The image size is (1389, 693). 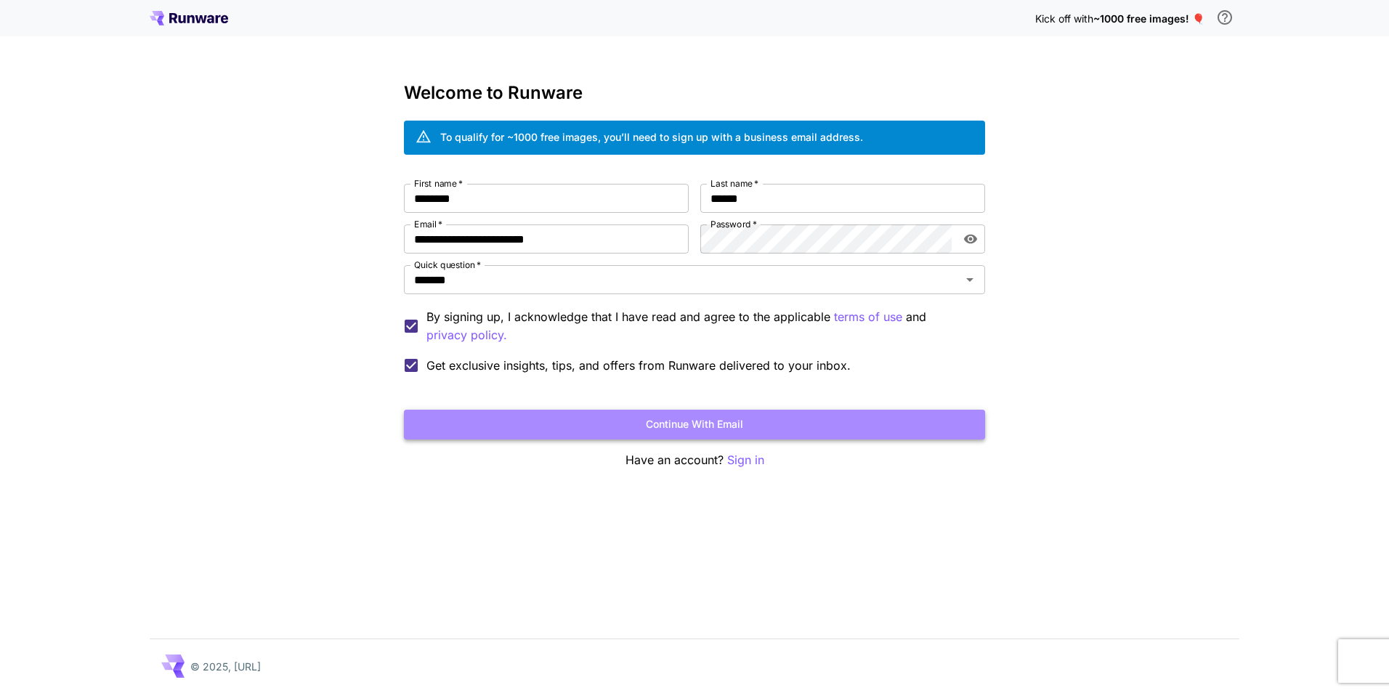 What do you see at coordinates (970, 280) in the screenshot?
I see `button: Open` at bounding box center [970, 280].